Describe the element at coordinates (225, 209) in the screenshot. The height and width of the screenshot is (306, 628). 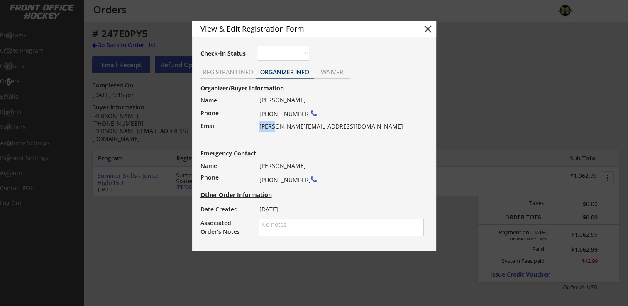
I see `div: Date Created` at that location.